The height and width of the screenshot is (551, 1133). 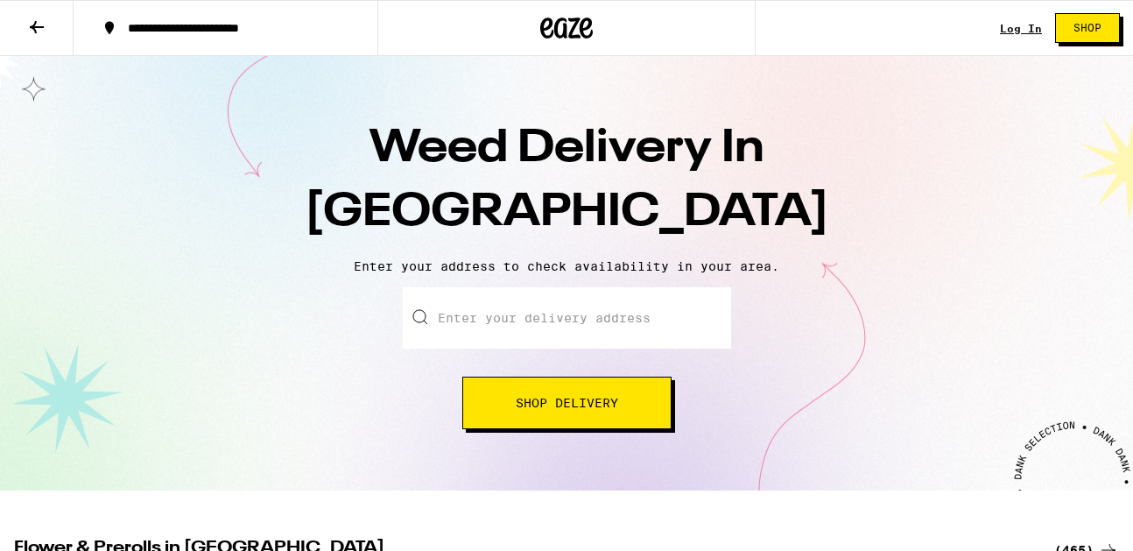 I want to click on h1: Weed Delivery In, so click(x=567, y=181).